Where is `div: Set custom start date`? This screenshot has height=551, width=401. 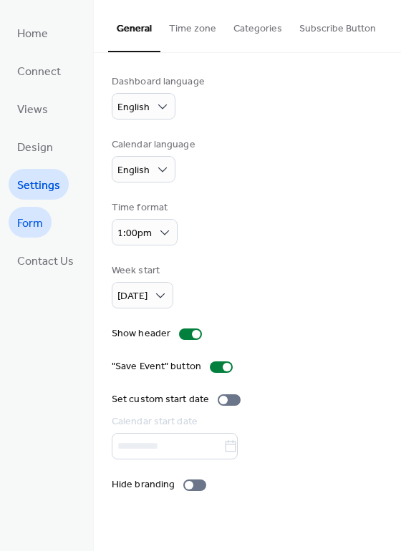 div: Set custom start date is located at coordinates (160, 399).